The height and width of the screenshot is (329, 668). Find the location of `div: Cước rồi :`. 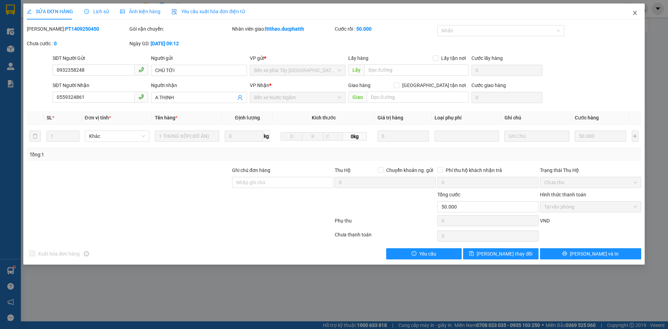

div: Cước rồi : is located at coordinates (385, 29).